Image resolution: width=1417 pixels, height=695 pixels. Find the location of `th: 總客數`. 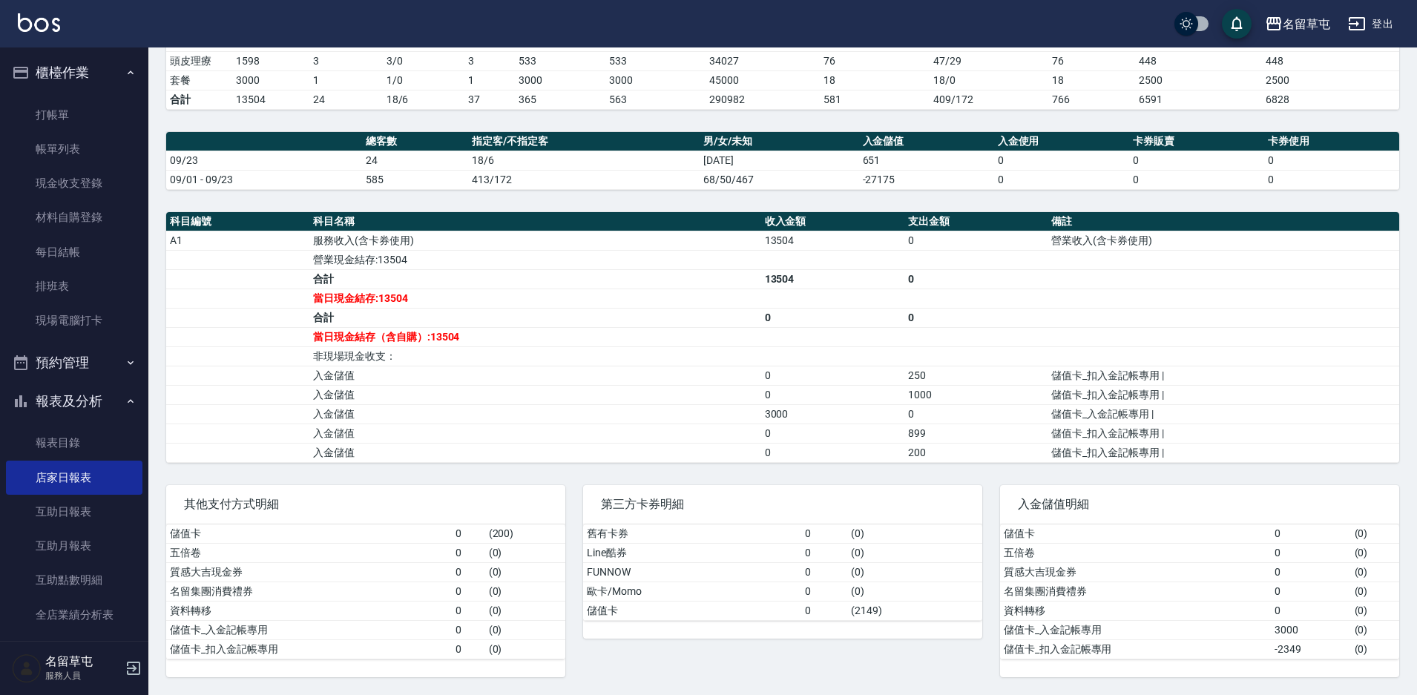

th: 總客數 is located at coordinates (415, 142).